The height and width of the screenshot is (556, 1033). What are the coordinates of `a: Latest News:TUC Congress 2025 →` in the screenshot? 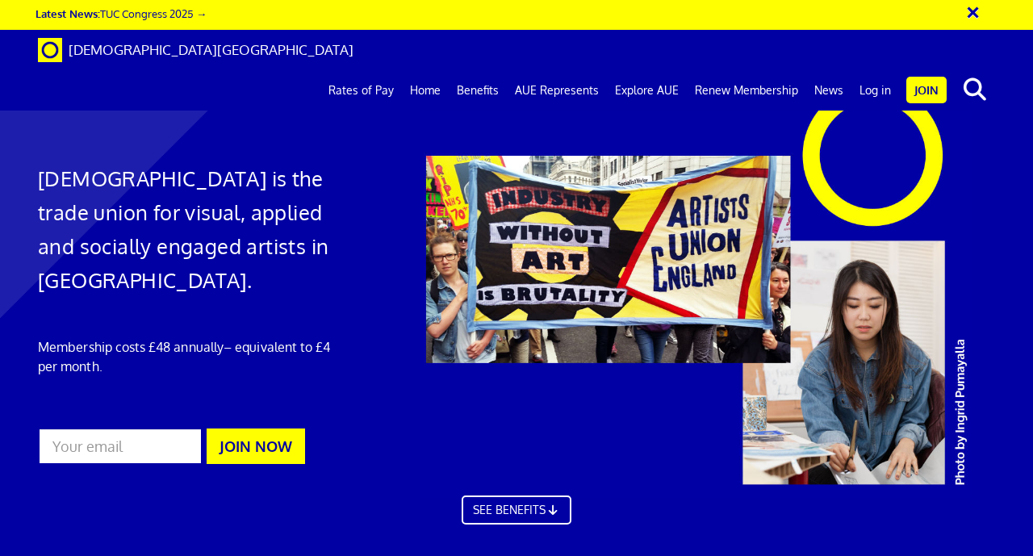 It's located at (121, 13).